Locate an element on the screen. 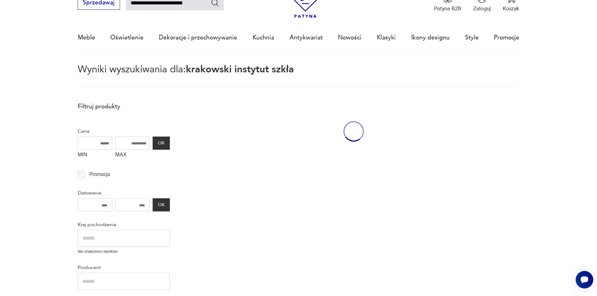  label: MIN is located at coordinates (95, 156).